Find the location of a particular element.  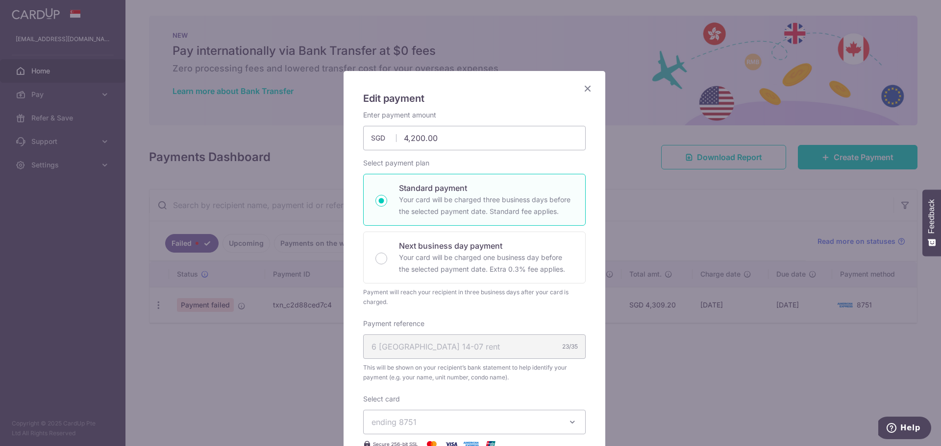

h5: Edit payment is located at coordinates (474, 98).